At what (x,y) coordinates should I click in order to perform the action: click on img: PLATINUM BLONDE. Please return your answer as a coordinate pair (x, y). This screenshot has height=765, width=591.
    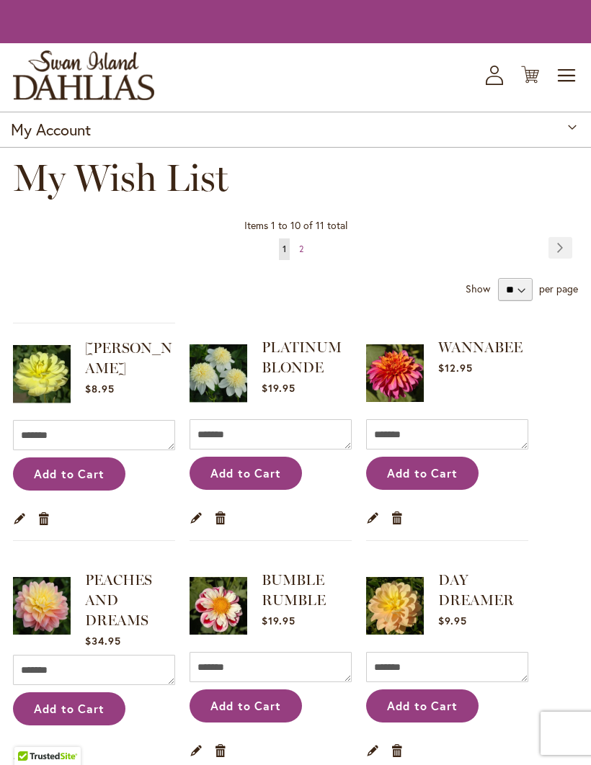
    Looking at the image, I should click on (218, 373).